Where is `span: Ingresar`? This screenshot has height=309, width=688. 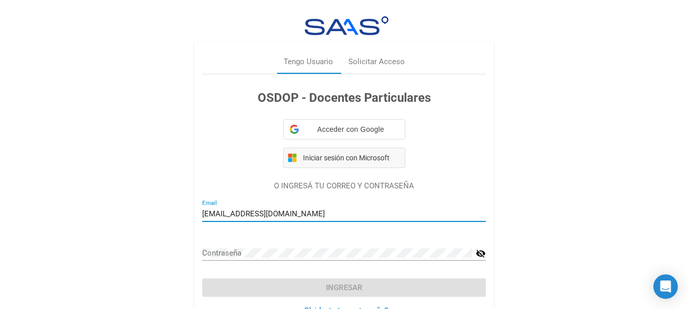 span: Ingresar is located at coordinates (344, 288).